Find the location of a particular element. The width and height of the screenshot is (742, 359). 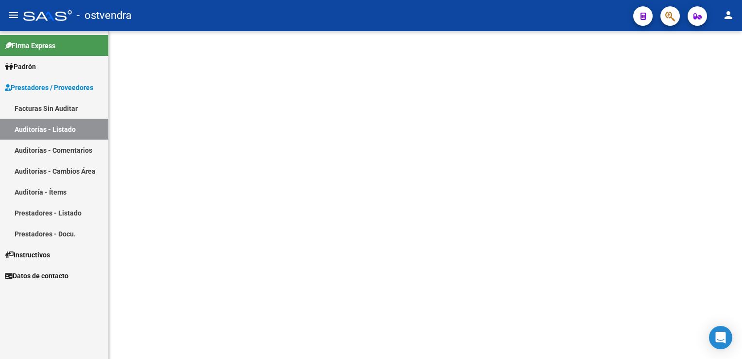

mat-icon: menu is located at coordinates (14, 15).